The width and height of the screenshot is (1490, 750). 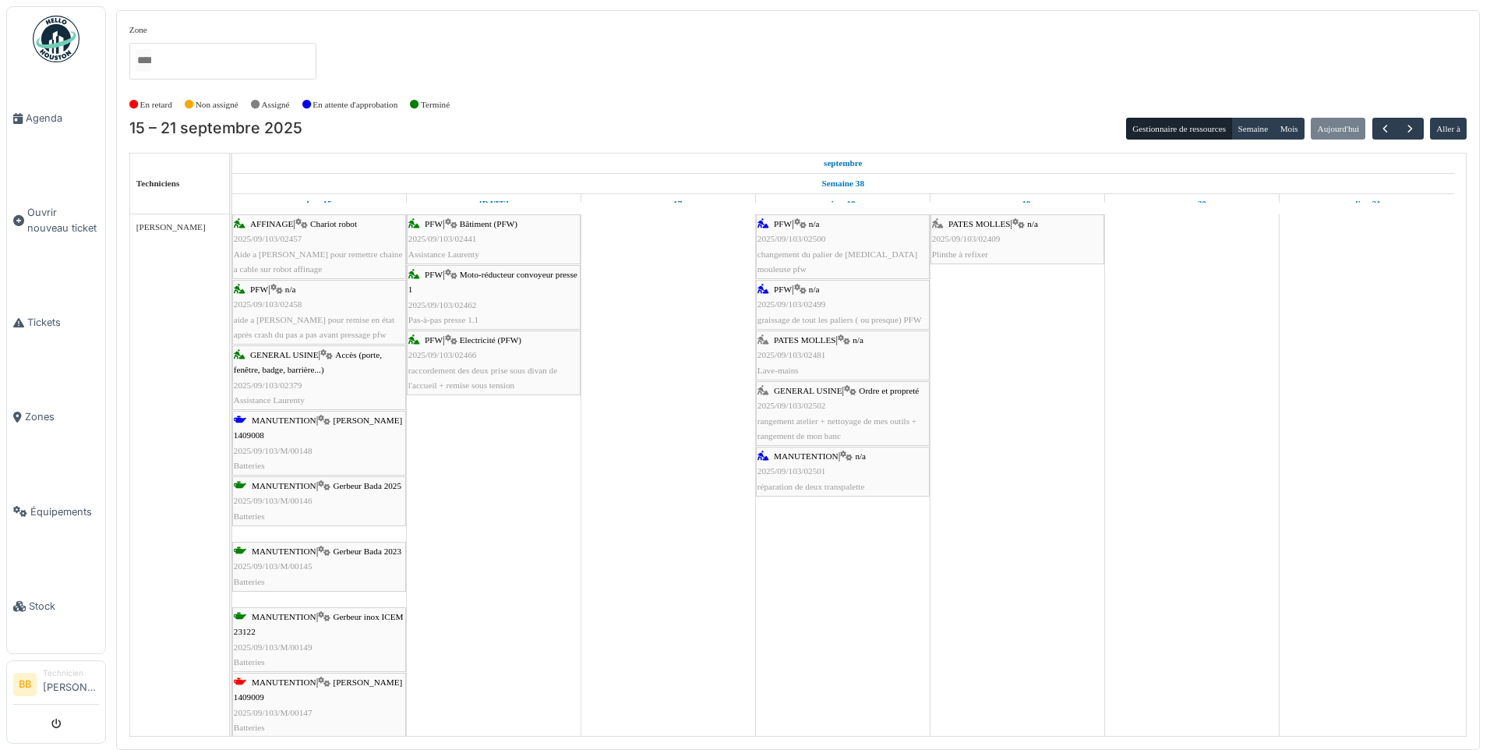 What do you see at coordinates (668, 203) in the screenshot?
I see `a: 17 septembre 2025` at bounding box center [668, 203].